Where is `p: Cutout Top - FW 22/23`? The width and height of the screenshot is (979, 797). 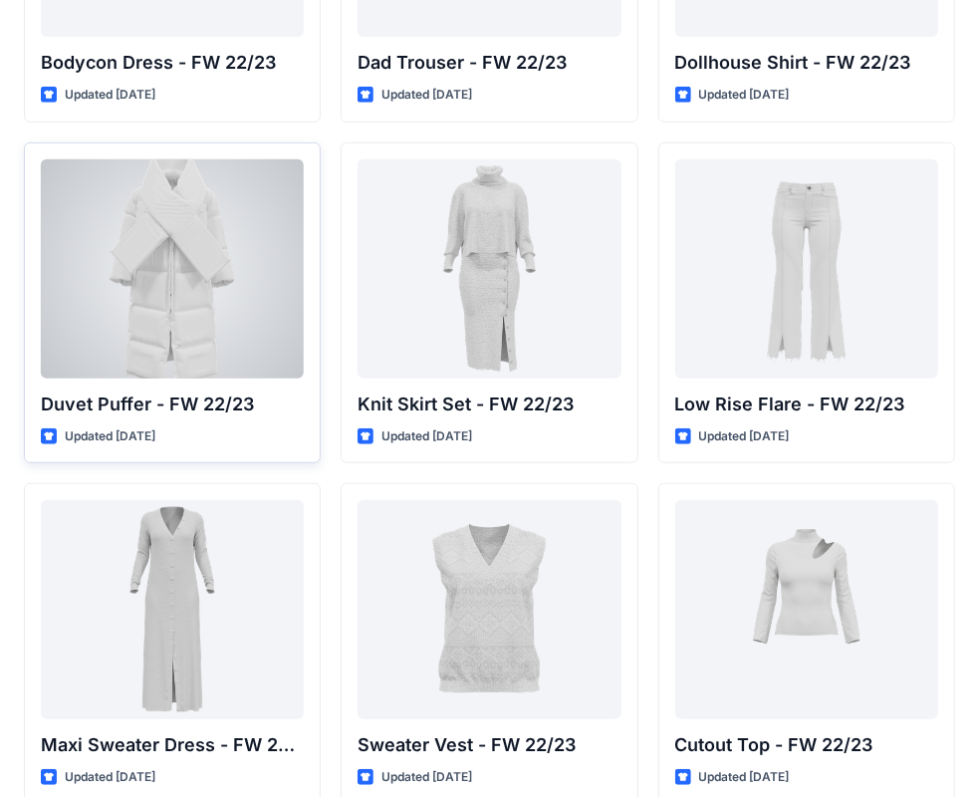
p: Cutout Top - FW 22/23 is located at coordinates (807, 745).